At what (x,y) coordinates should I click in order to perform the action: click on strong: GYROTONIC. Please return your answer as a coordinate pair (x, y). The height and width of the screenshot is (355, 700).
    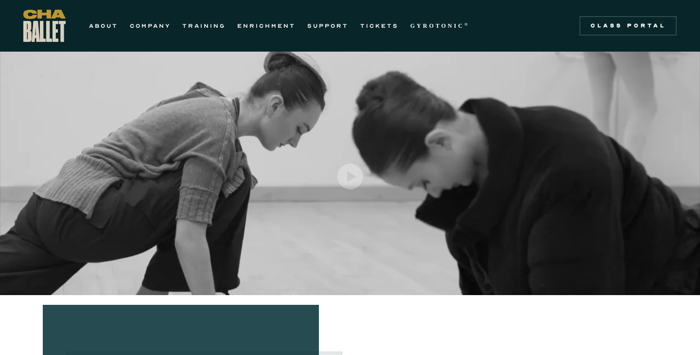
    Looking at the image, I should click on (437, 26).